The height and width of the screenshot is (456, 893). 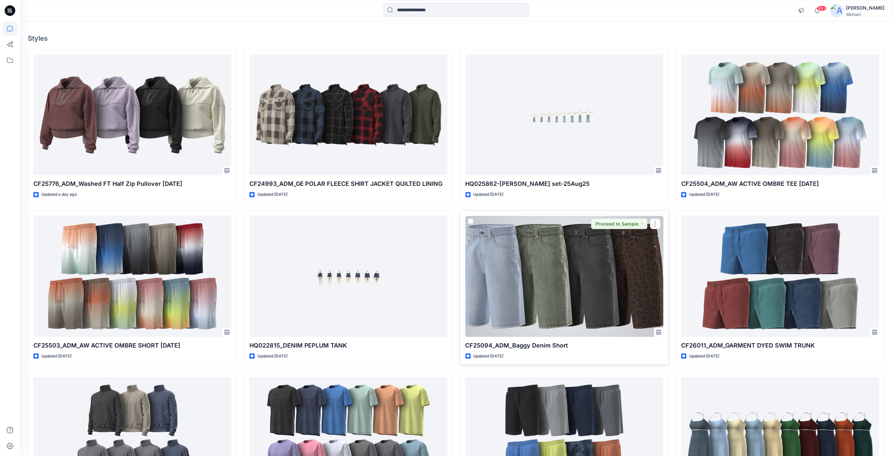 What do you see at coordinates (780, 277) in the screenshot?
I see `a: CF26011_ADM_GARMENT DYED SWIM TRUNK` at bounding box center [780, 277].